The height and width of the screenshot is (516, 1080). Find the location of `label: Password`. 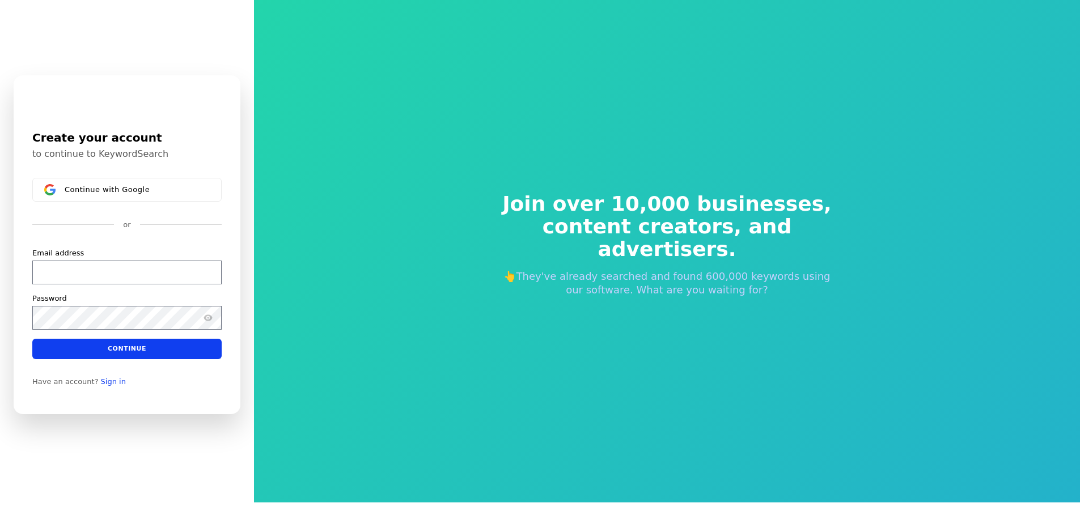

label: Password is located at coordinates (49, 298).